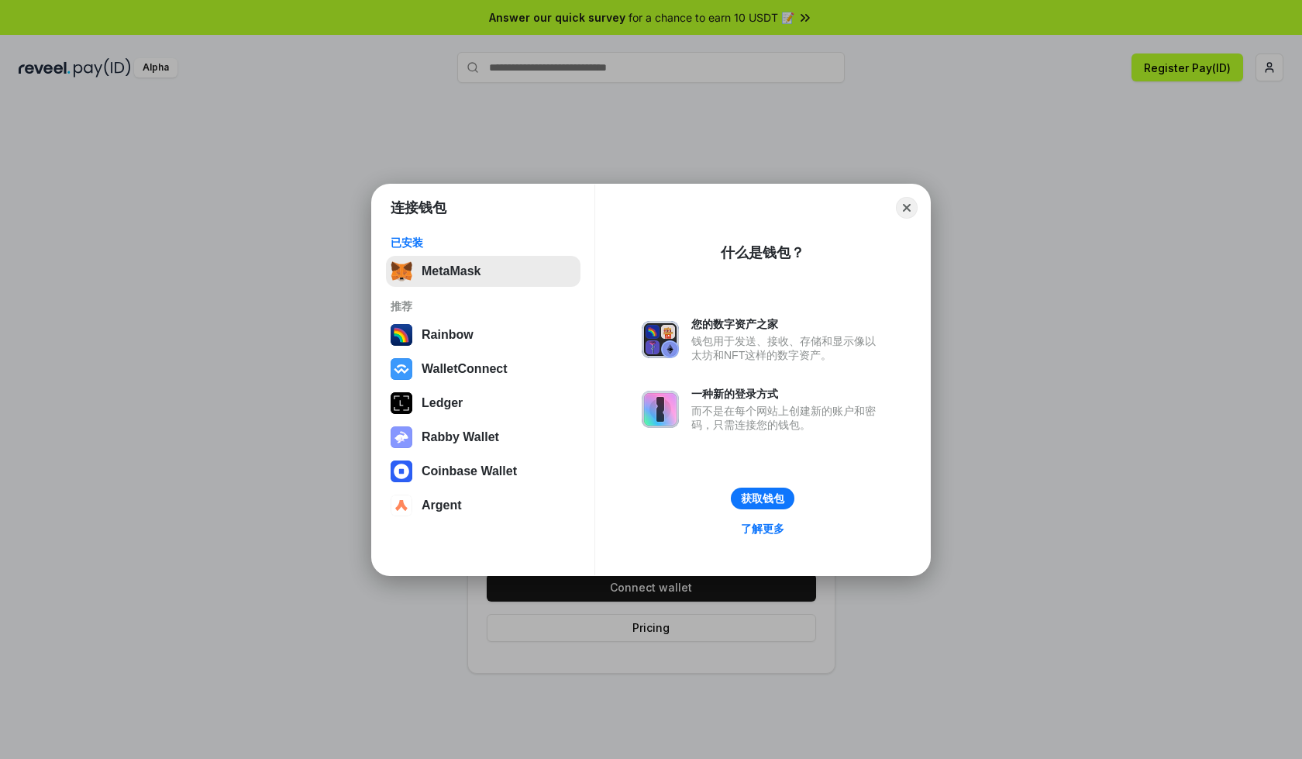  What do you see at coordinates (447, 335) in the screenshot?
I see `div: Rainbow` at bounding box center [447, 335].